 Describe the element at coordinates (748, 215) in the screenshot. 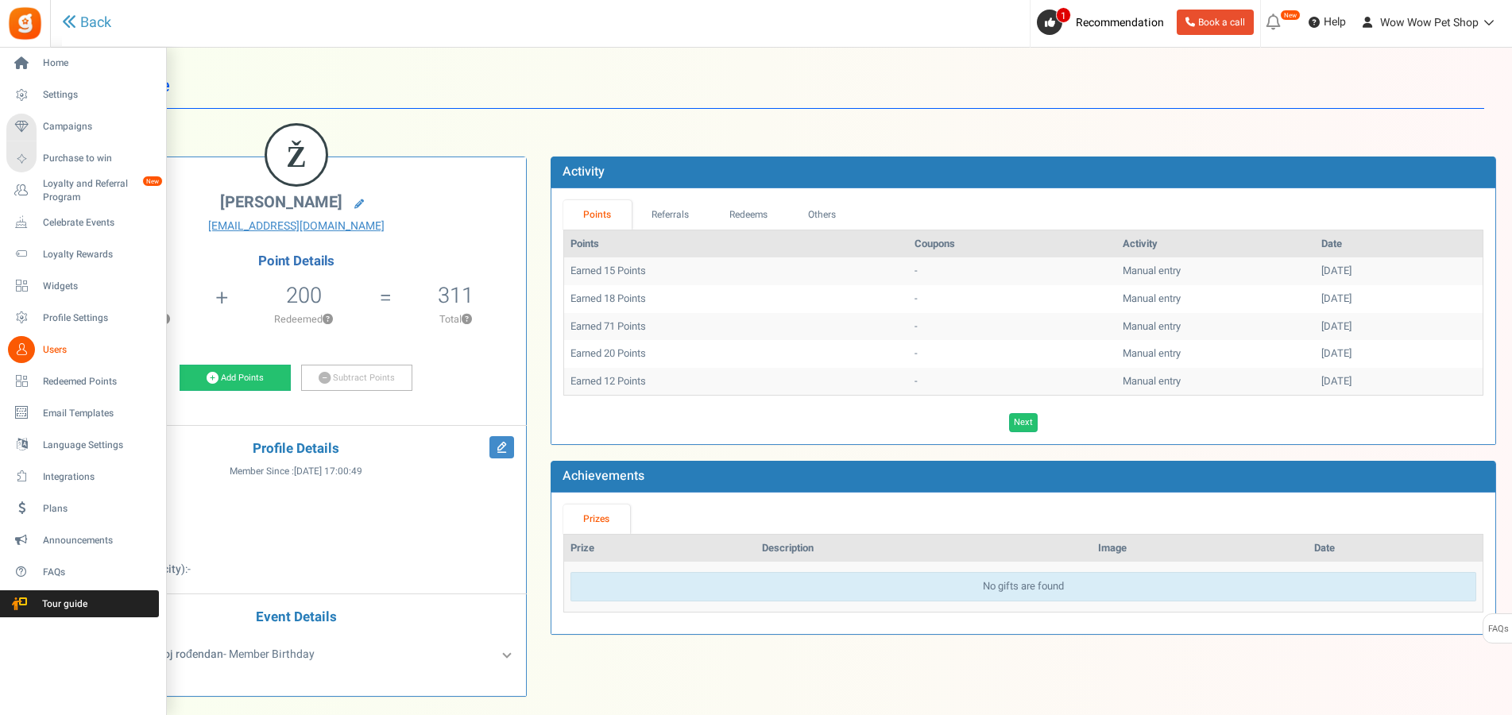

I see `a: Redeems` at that location.